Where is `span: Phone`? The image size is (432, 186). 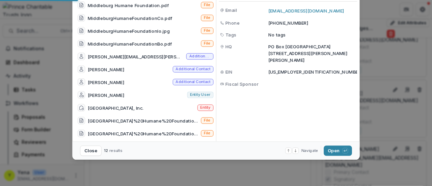
span: Phone is located at coordinates (232, 23).